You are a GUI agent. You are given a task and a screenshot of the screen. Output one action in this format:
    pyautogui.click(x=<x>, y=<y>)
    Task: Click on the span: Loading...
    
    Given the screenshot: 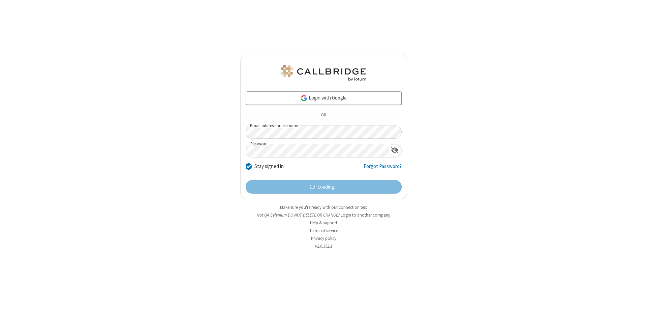 What is the action you would take?
    pyautogui.click(x=327, y=187)
    